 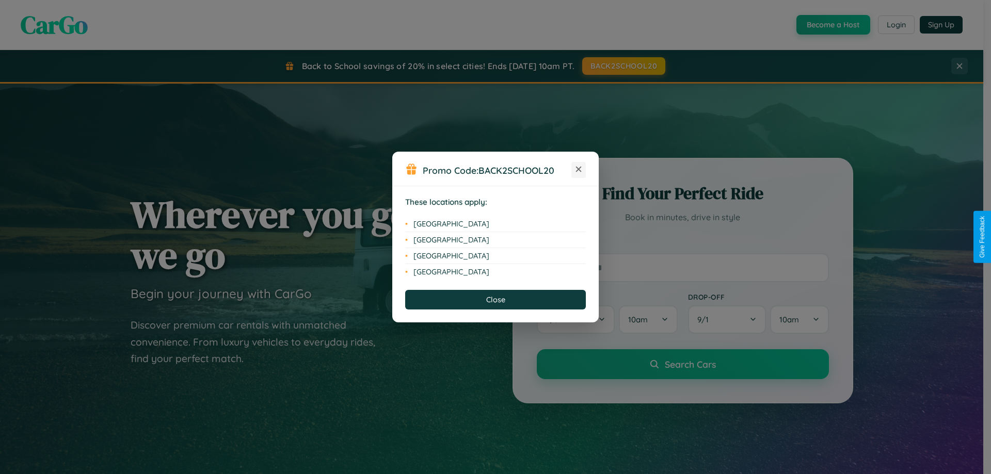 I want to click on strong: These locations apply:, so click(x=446, y=202).